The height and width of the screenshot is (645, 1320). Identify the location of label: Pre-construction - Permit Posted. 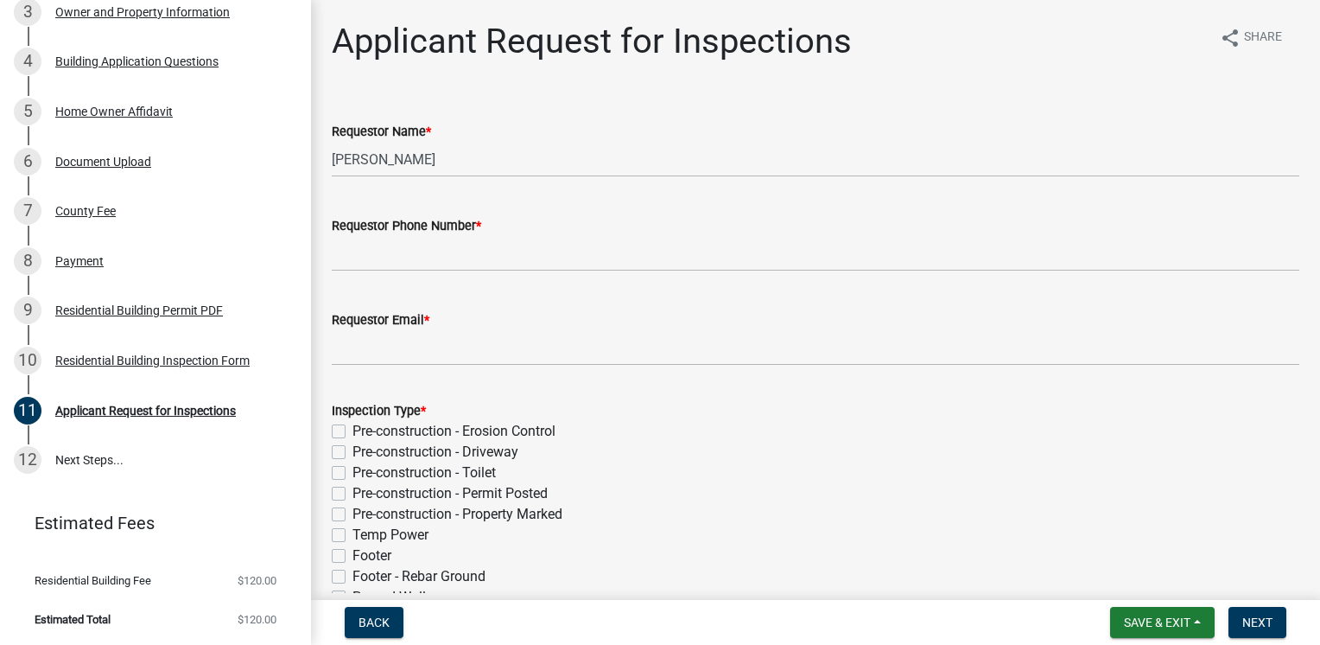
(450, 493).